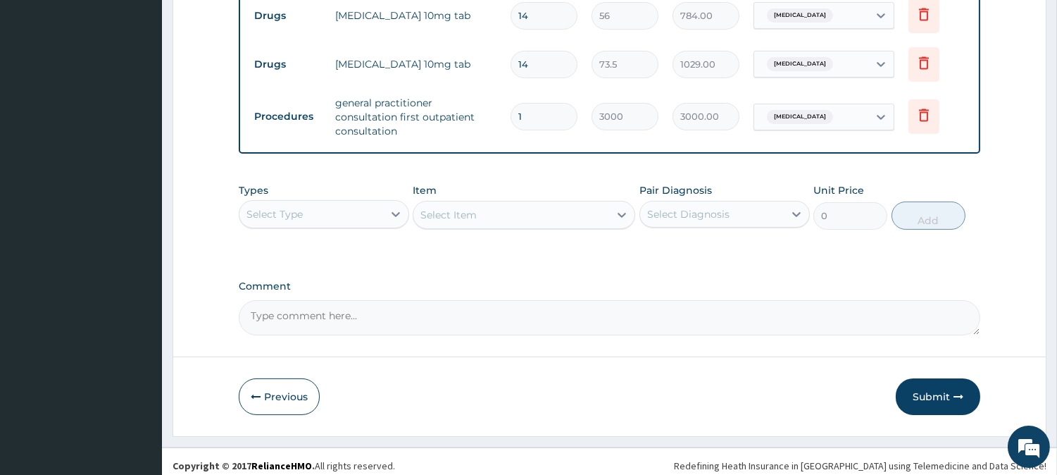  Describe the element at coordinates (155, 88) in the screenshot. I see `div: Chat with us now` at that location.